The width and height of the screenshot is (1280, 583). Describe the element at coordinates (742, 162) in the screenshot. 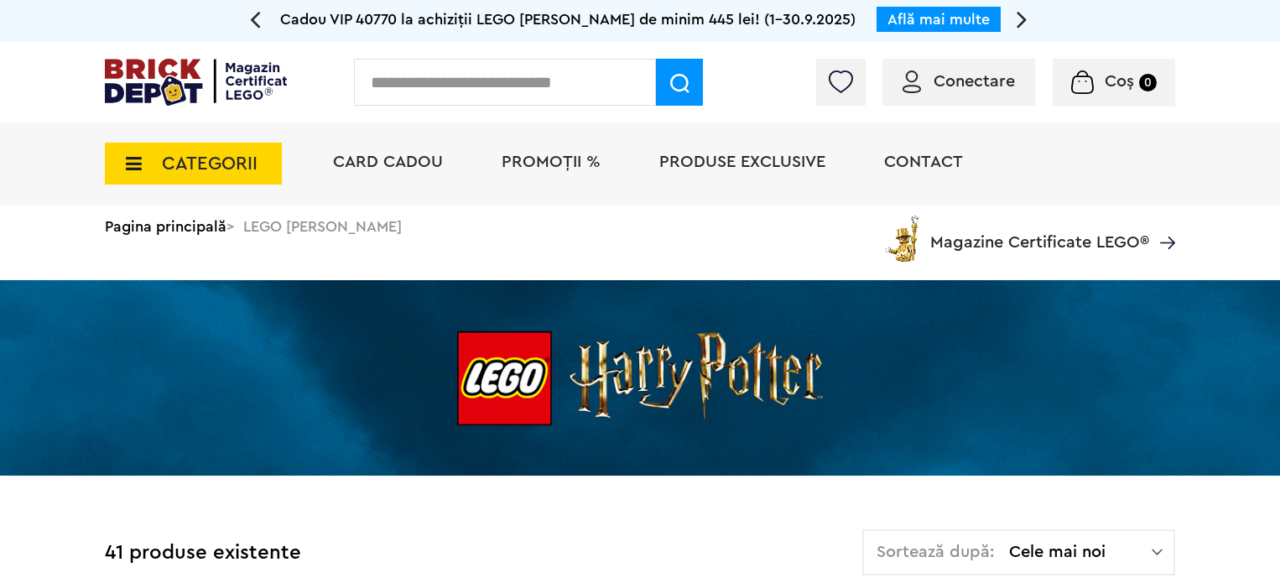

I see `span: Produse exclusive` at that location.